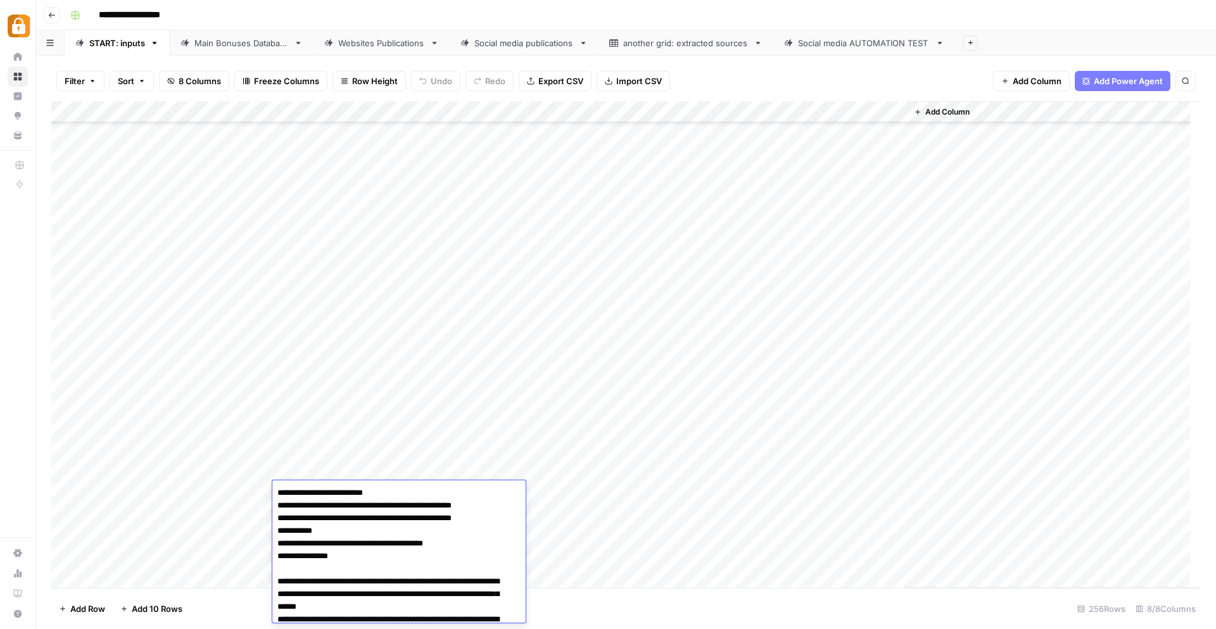 The height and width of the screenshot is (629, 1216). I want to click on span: Export CSV, so click(560, 81).